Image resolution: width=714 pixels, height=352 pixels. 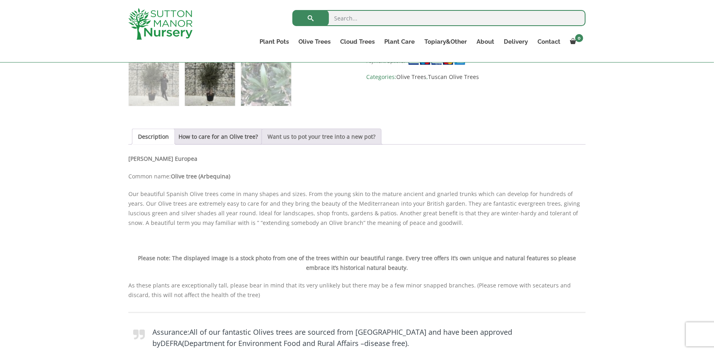 What do you see at coordinates (357, 290) in the screenshot?
I see `p: As these plants are exceptionally tall, please bear in mind that its very unlikely but there may ...` at bounding box center [357, 290].